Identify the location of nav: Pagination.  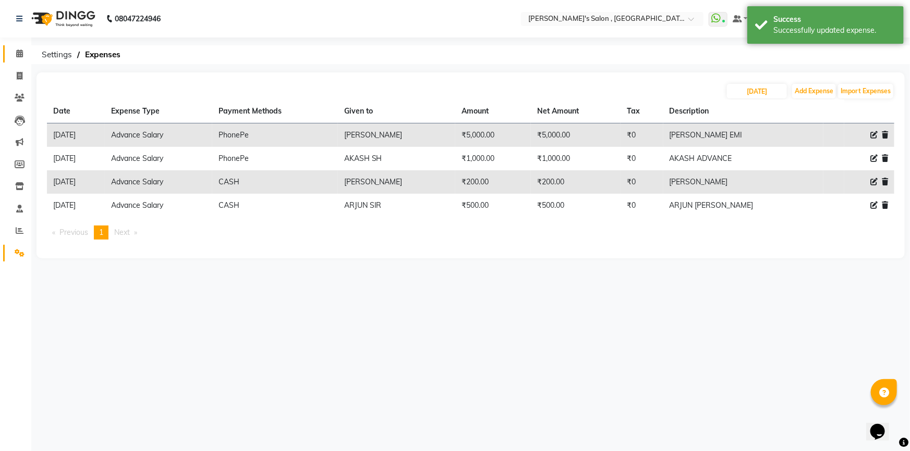
(470, 232).